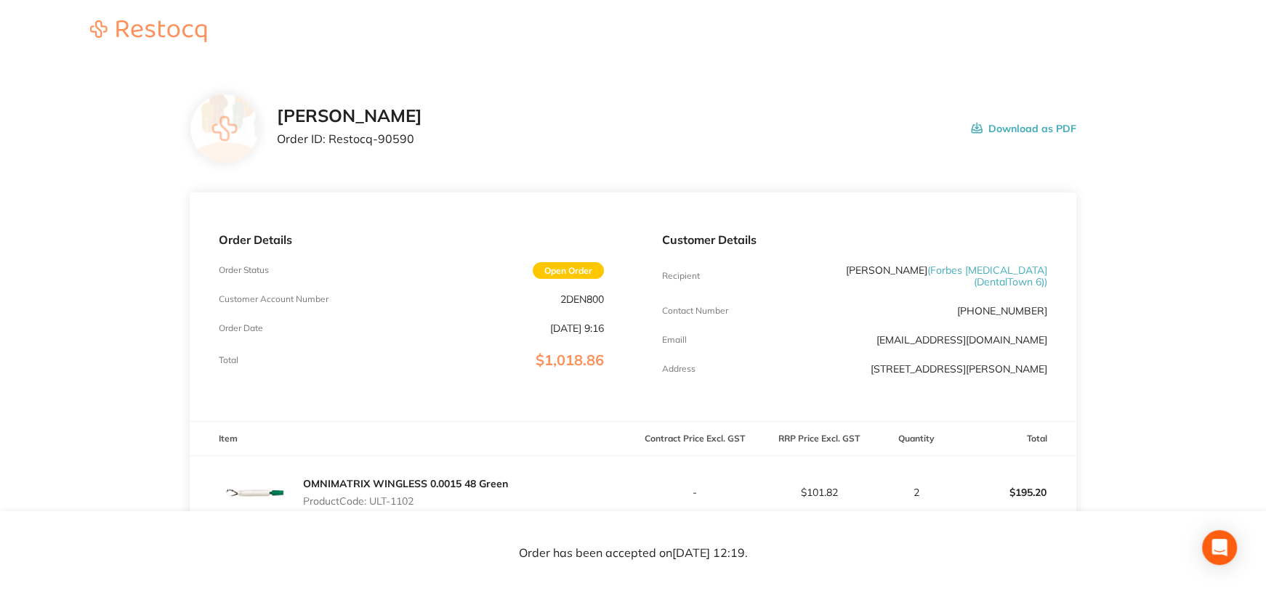 The width and height of the screenshot is (1266, 594). Describe the element at coordinates (854, 240) in the screenshot. I see `p: Customer Details` at that location.